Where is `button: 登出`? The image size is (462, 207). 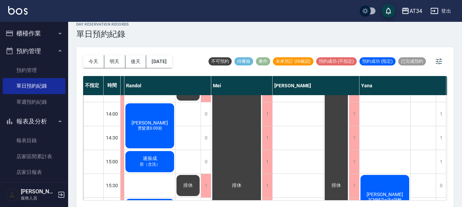 button: 登出 is located at coordinates (441, 11).